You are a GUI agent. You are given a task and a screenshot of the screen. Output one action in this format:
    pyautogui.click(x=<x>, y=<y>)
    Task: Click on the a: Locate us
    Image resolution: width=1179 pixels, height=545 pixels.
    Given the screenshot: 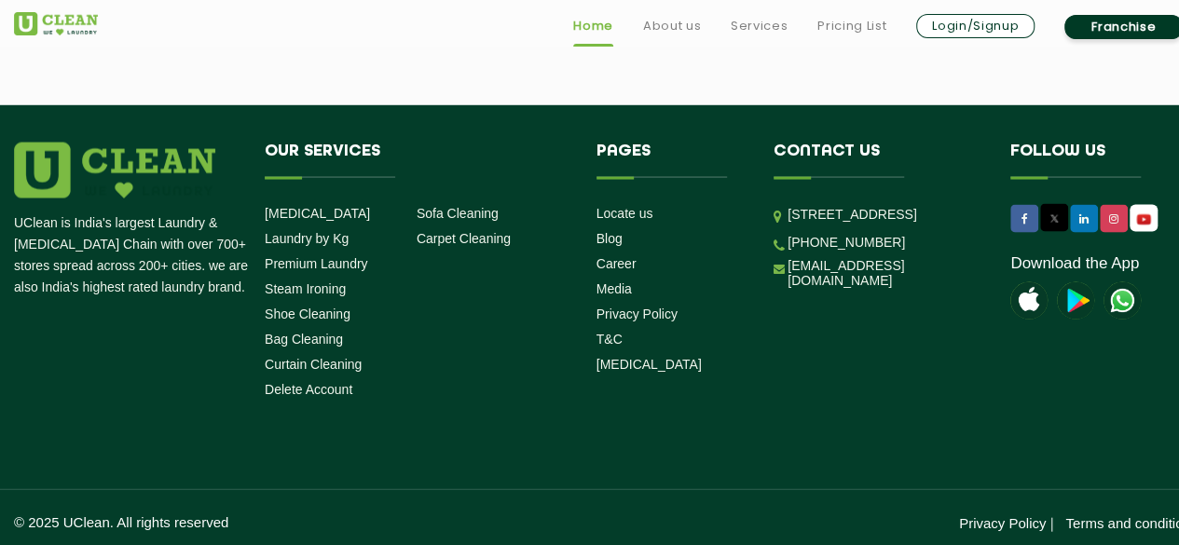 What is the action you would take?
    pyautogui.click(x=624, y=213)
    